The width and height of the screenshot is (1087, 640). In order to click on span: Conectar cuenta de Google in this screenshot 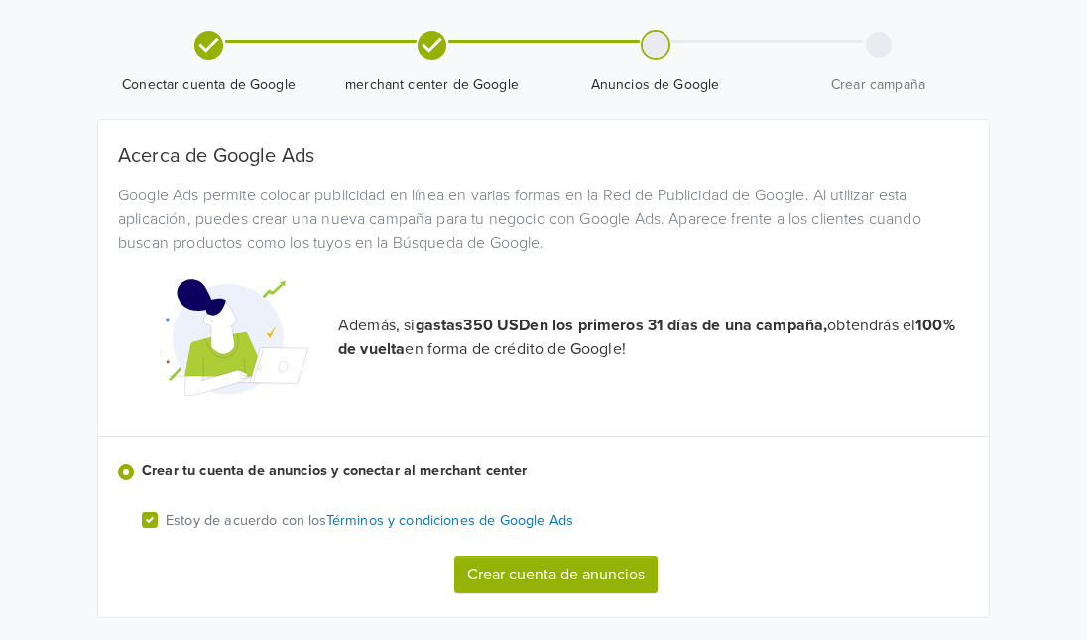, I will do `click(208, 85)`.